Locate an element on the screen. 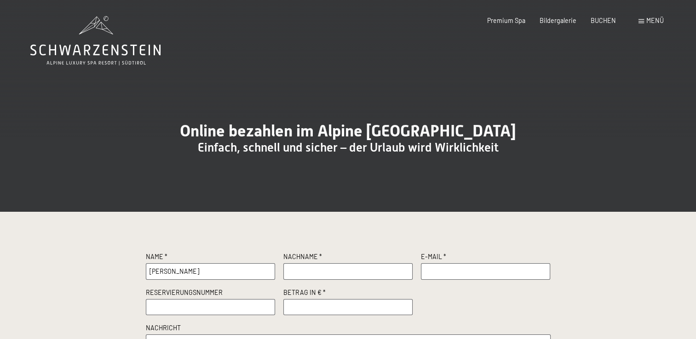  span: Premium Spa is located at coordinates (506, 20).